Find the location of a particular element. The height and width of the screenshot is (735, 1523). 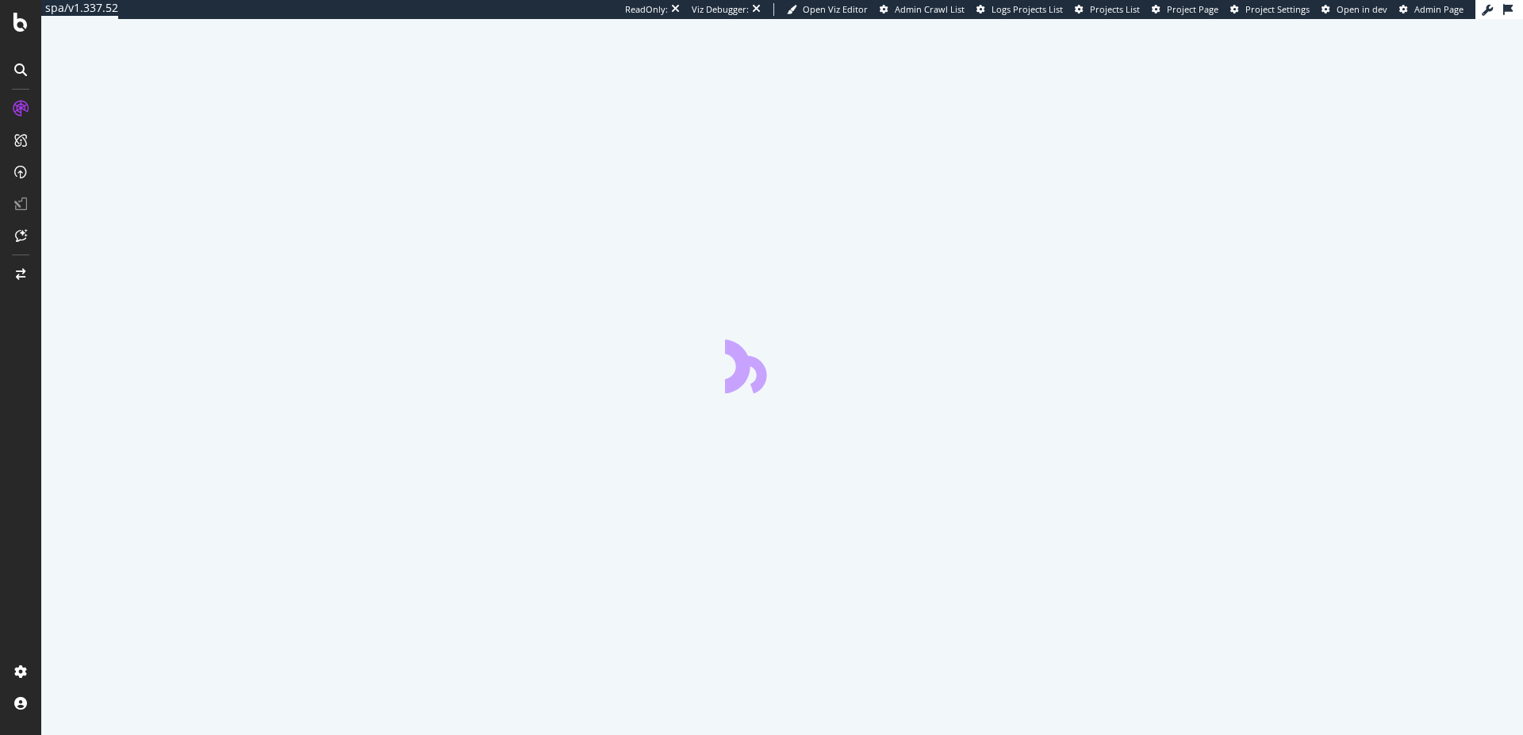

a: Logs Projects List is located at coordinates (1019, 10).